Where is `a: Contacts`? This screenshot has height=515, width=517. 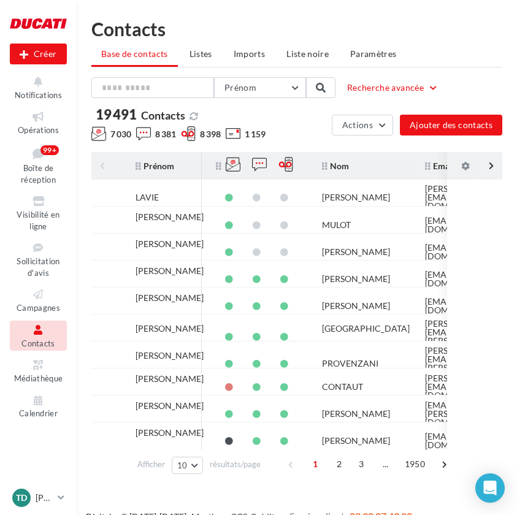
a: Contacts is located at coordinates (38, 335).